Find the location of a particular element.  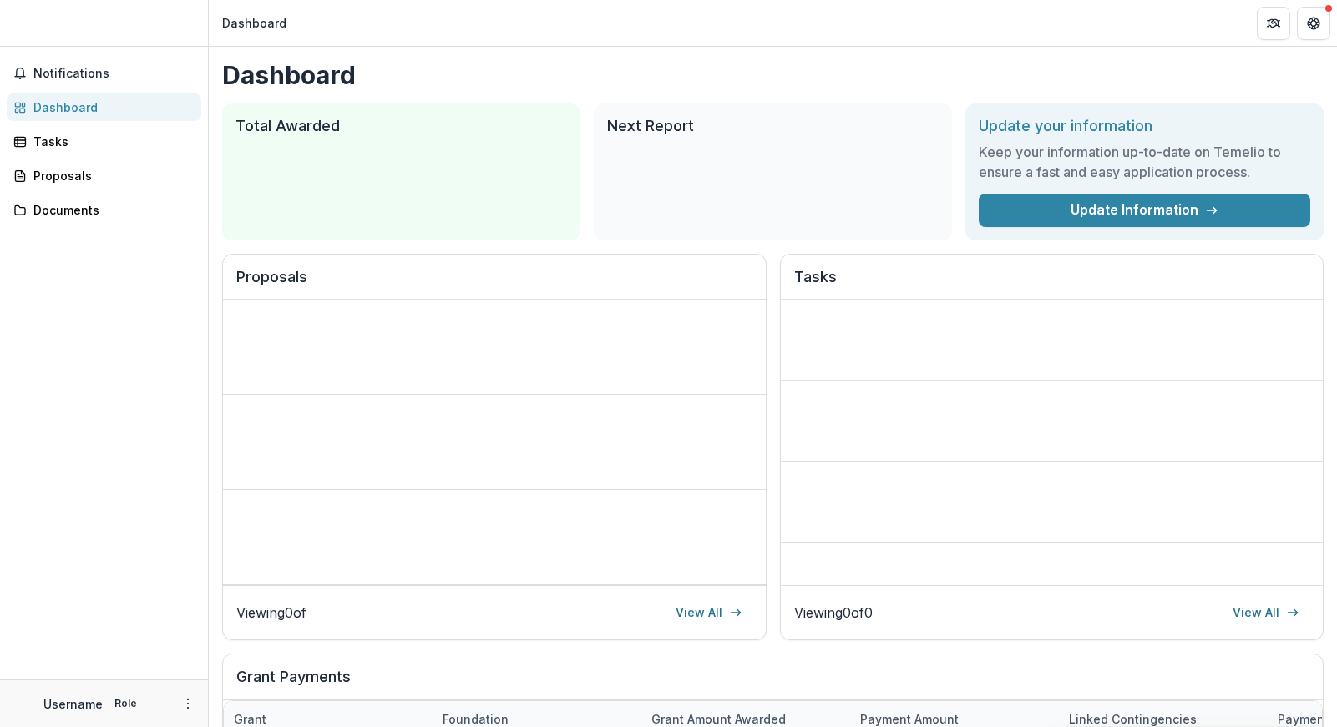

h2: Proposals is located at coordinates (494, 284).